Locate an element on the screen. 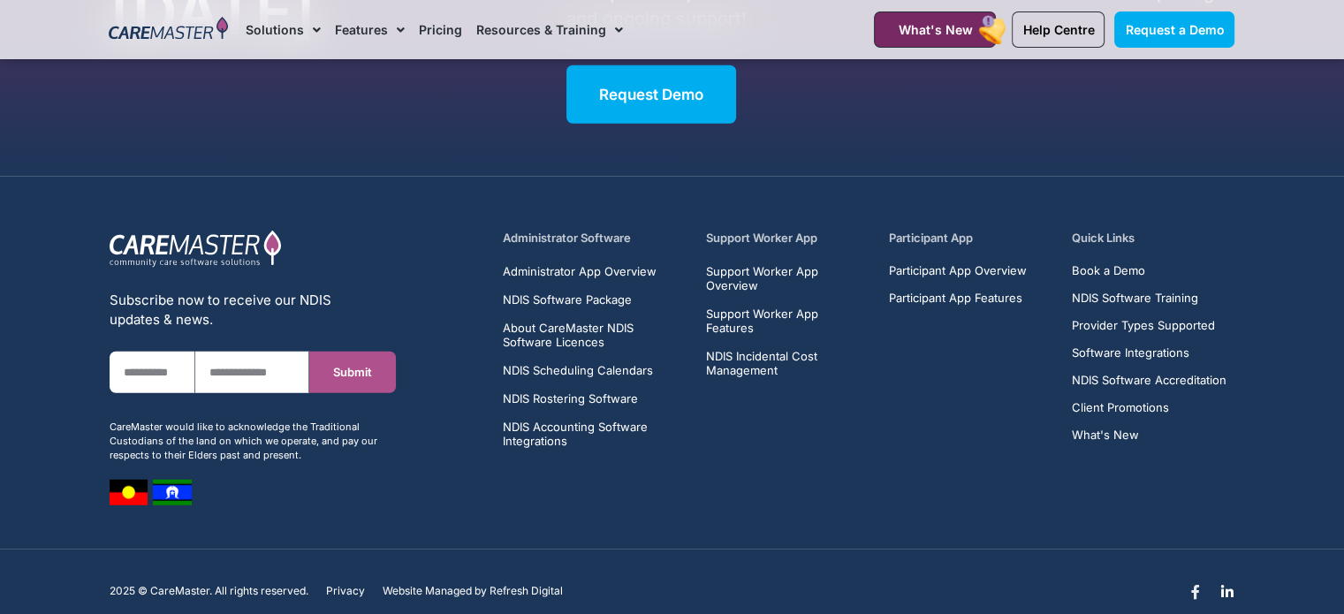 This screenshot has height=614, width=1344. h5: Administrator Software is located at coordinates (594, 238).